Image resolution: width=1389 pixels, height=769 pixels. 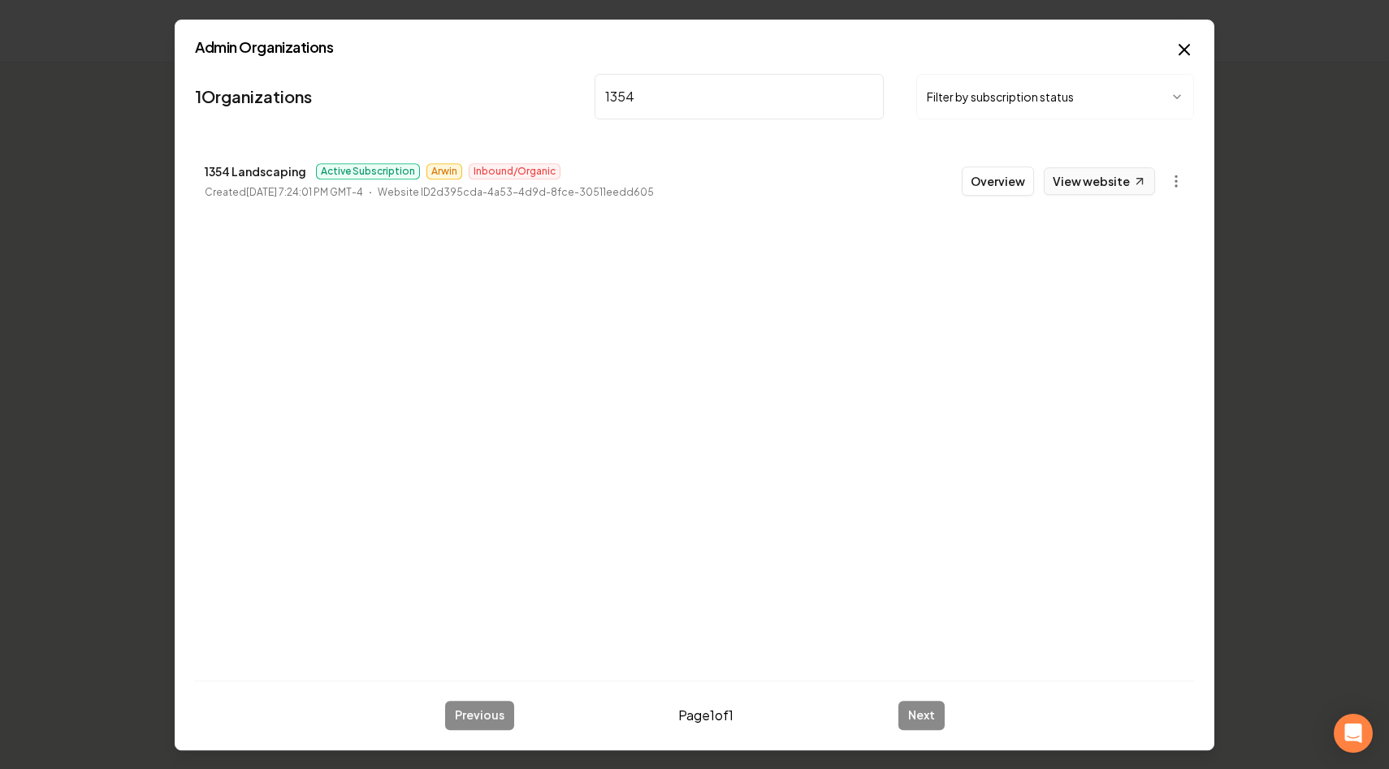 I want to click on input: Search by name or ID, so click(x=739, y=97).